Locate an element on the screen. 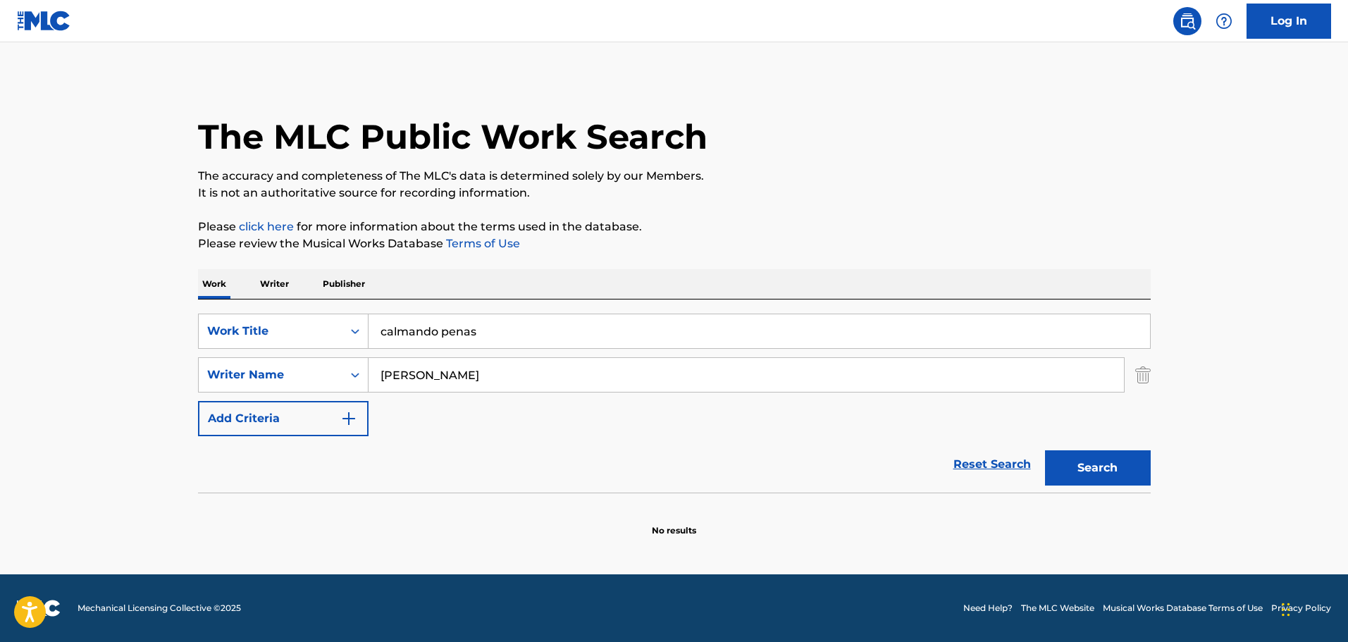  p: Please for more information about the terms used in the database. is located at coordinates (675, 227).